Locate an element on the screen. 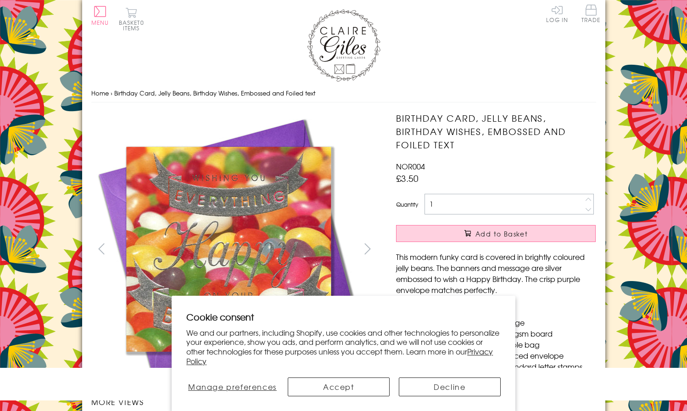 Image resolution: width=687 pixels, height=411 pixels. span: Manage preferences is located at coordinates (232, 387).